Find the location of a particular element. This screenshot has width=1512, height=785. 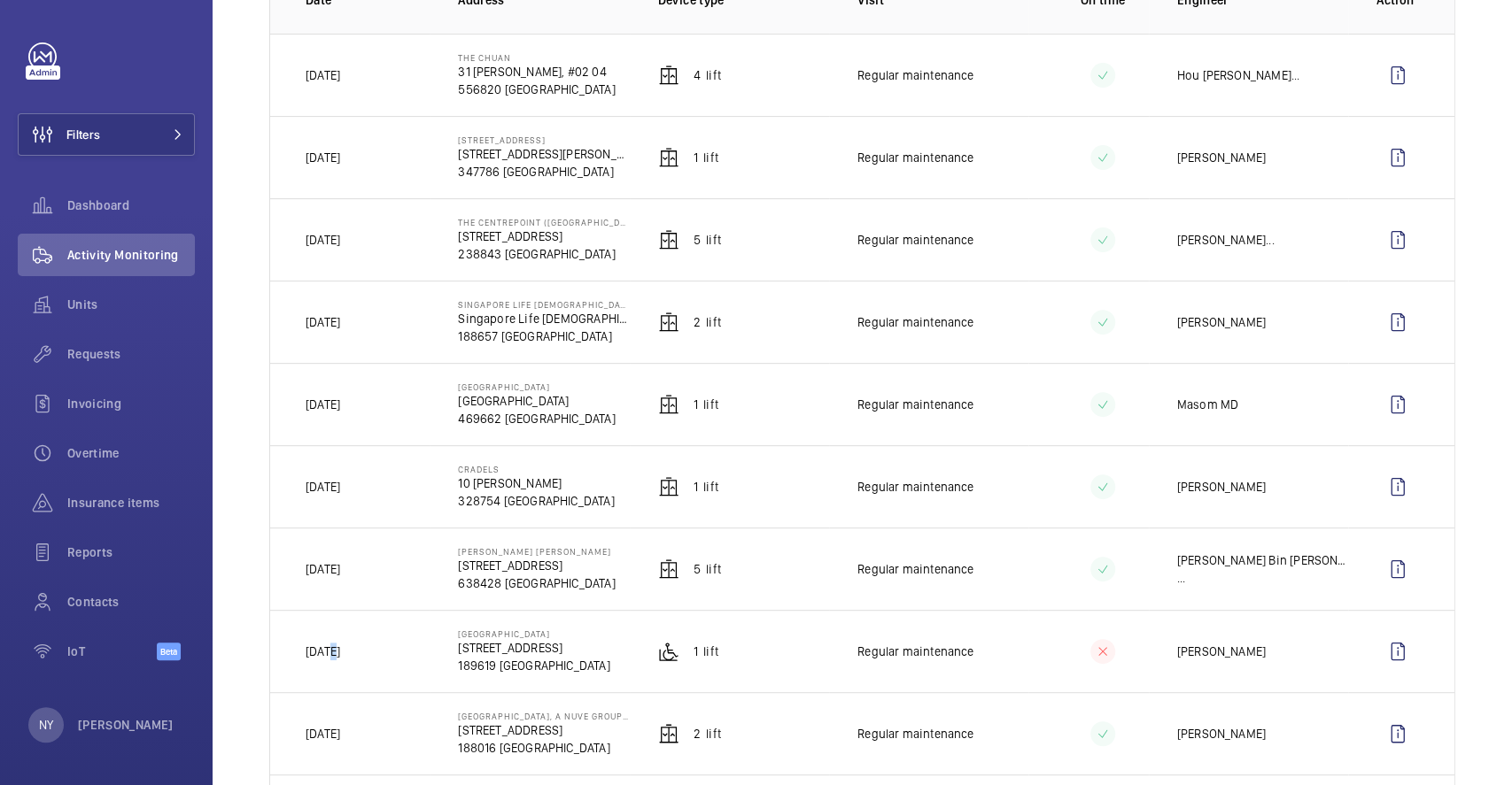

span: Reports is located at coordinates (131, 553).